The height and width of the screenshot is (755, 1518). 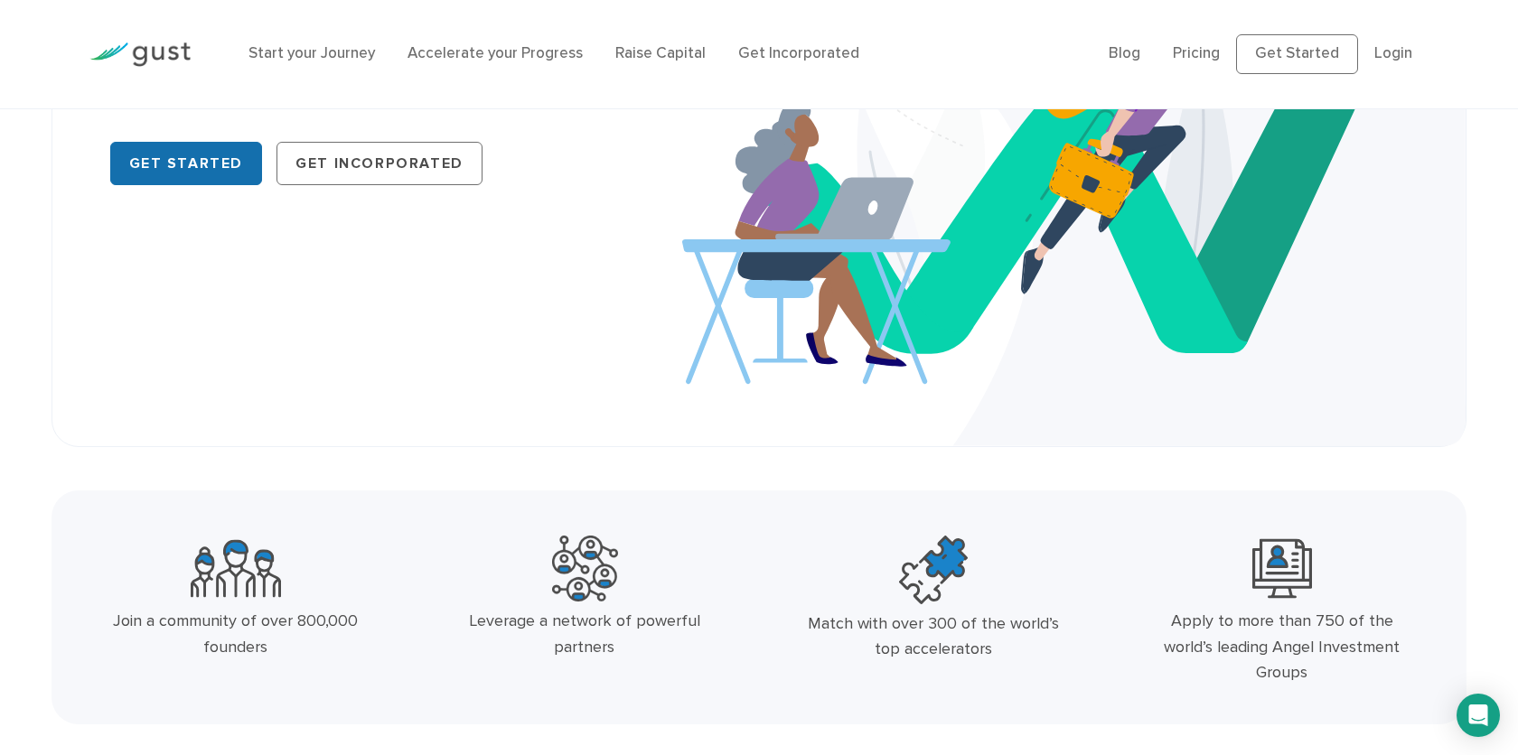 I want to click on a: Blog, so click(x=1124, y=53).